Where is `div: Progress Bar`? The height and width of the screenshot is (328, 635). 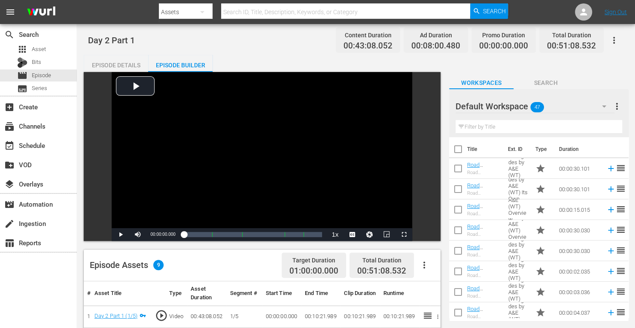
div: Progress Bar is located at coordinates (253, 235).